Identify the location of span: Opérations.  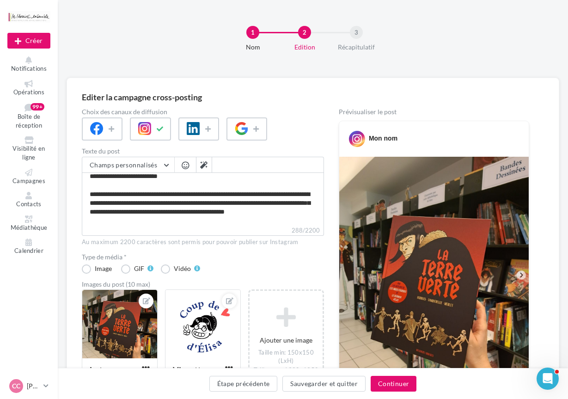
(29, 92).